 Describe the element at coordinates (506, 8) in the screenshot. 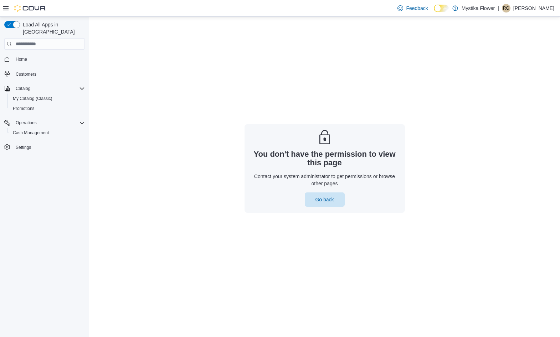

I see `div: Rachael Gonzalez` at that location.